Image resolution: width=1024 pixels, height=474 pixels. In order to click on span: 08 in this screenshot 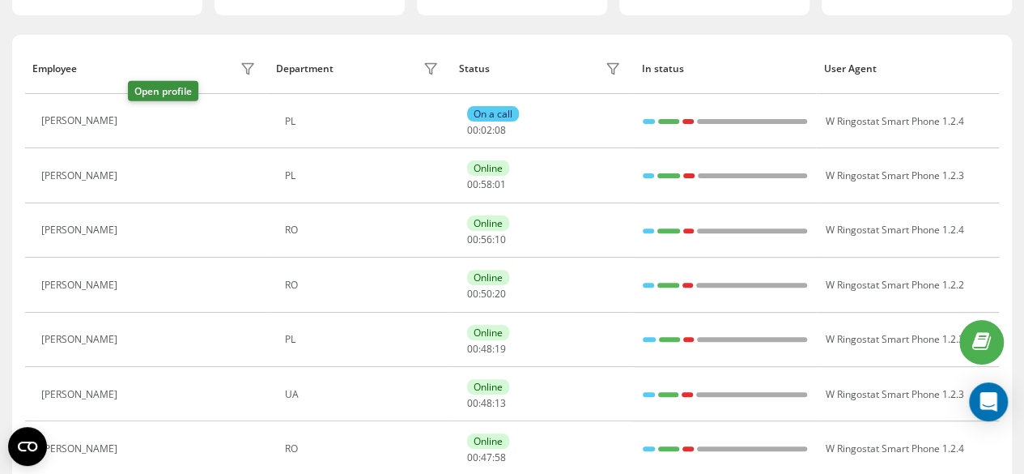, I will do `click(500, 130)`.